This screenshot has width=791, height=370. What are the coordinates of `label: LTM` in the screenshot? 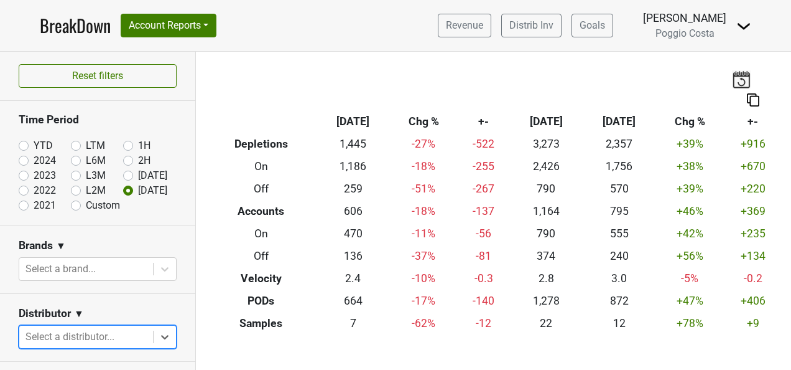 It's located at (95, 146).